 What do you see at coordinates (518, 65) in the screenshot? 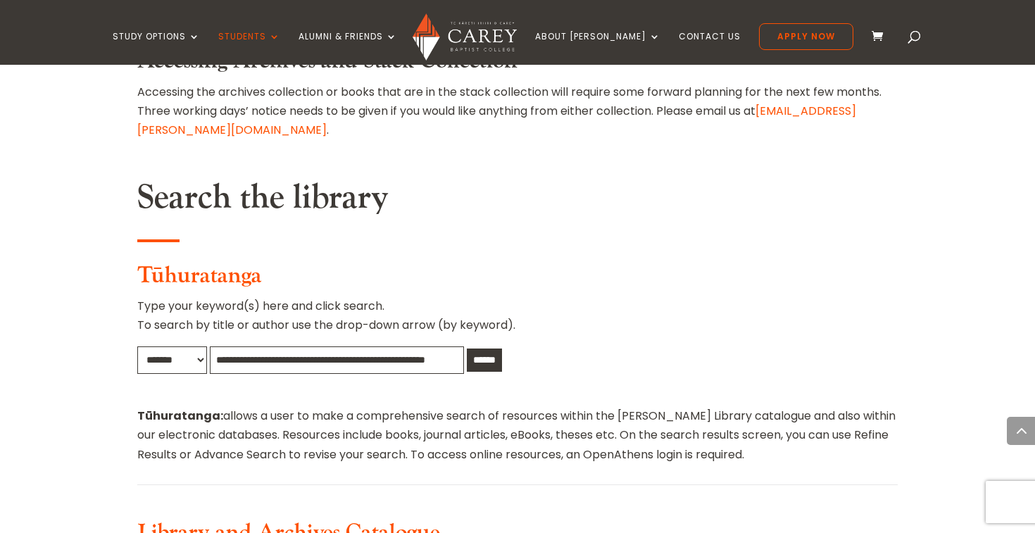
I see `h3: Accessing Archives and Stack Collection` at bounding box center [518, 65].